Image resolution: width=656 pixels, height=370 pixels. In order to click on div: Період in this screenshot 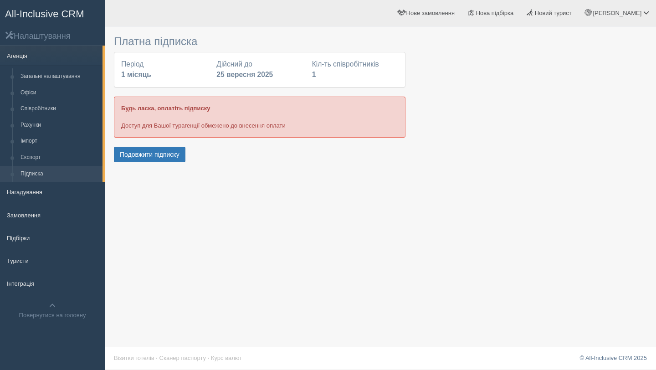, I will do `click(164, 70)`.